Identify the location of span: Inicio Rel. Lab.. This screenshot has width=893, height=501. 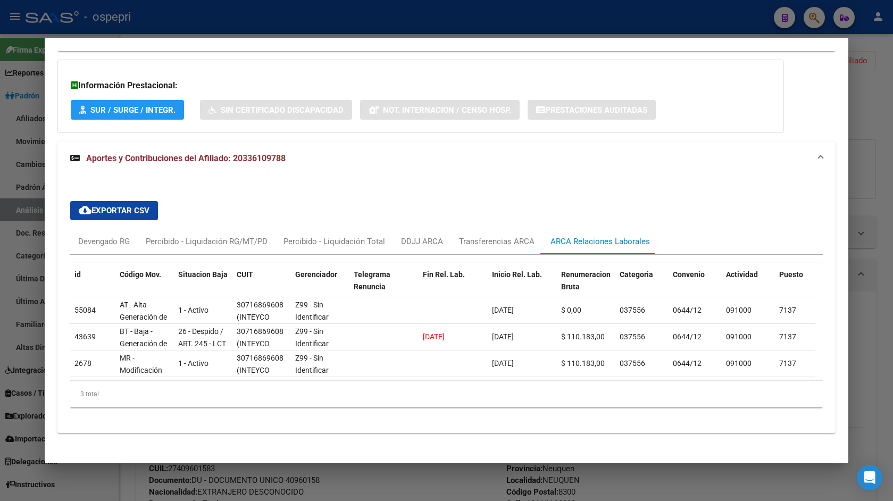
(517, 274).